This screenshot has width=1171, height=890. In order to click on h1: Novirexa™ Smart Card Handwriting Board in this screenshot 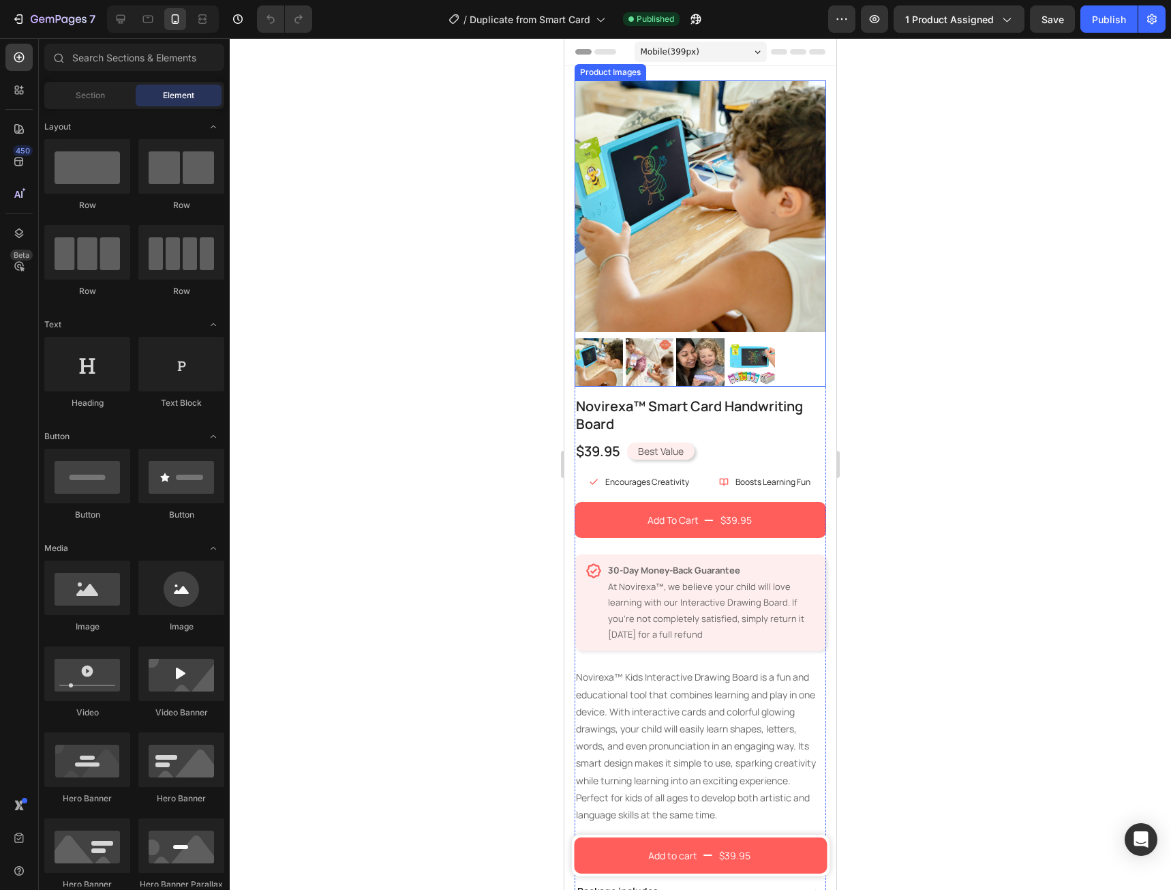, I will do `click(136, 377)`.